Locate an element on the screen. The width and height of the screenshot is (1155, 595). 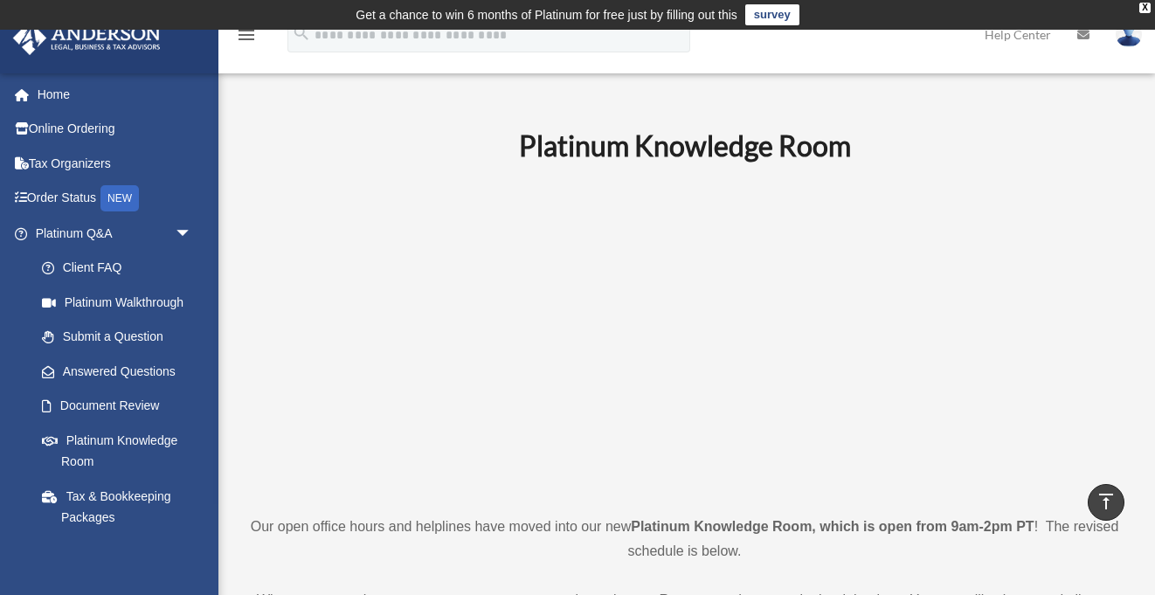
a: Tax Organizers is located at coordinates (115, 163).